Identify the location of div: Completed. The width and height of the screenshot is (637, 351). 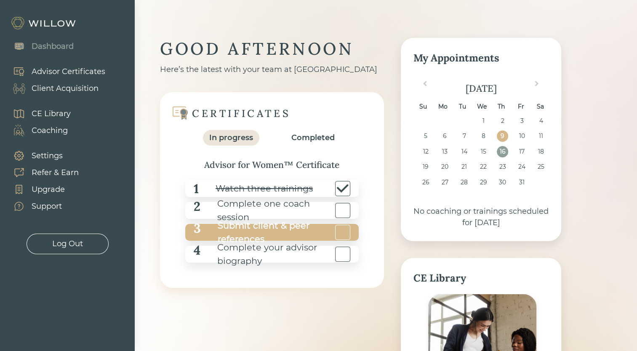
(313, 138).